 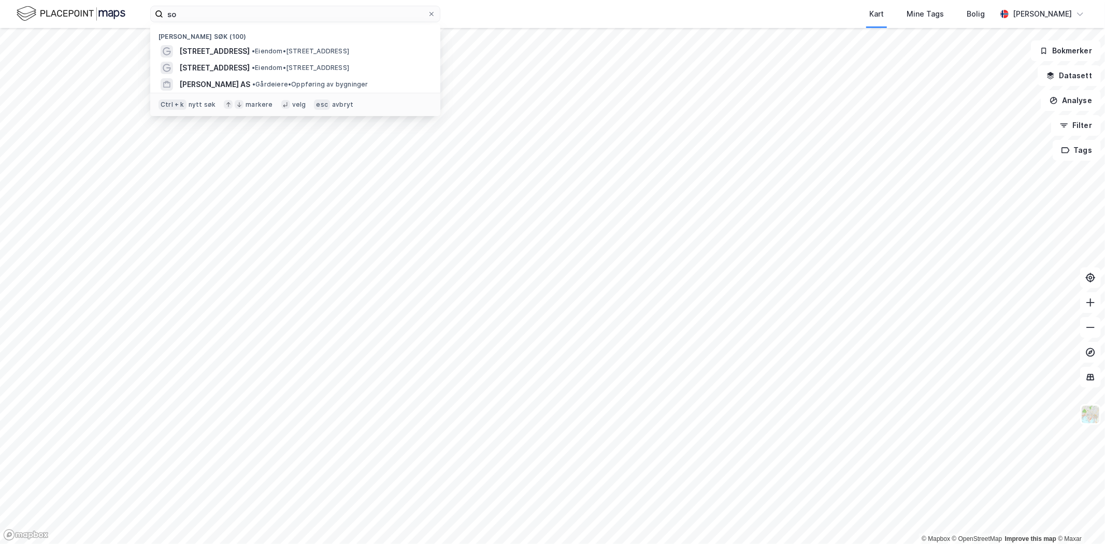 I want to click on div: nytt søk, so click(x=202, y=105).